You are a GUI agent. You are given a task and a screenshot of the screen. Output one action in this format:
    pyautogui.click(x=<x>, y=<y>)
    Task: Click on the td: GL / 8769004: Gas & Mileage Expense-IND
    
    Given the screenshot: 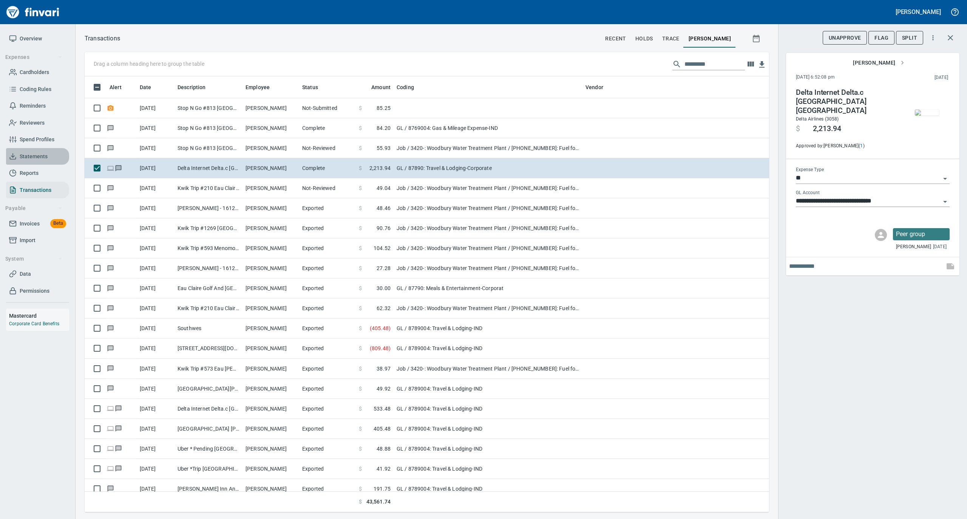 What is the action you would take?
    pyautogui.click(x=488, y=128)
    